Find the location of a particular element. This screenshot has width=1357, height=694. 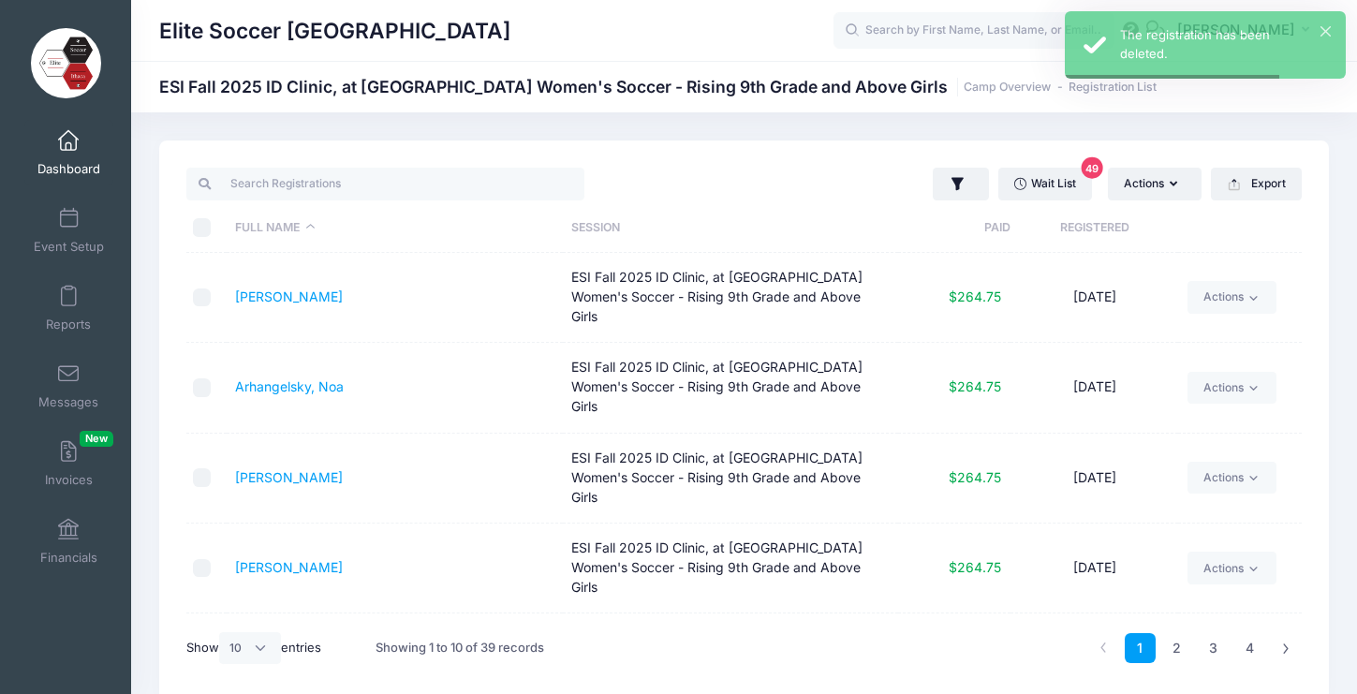

a: Arhangelsky, Noa is located at coordinates (289, 386).